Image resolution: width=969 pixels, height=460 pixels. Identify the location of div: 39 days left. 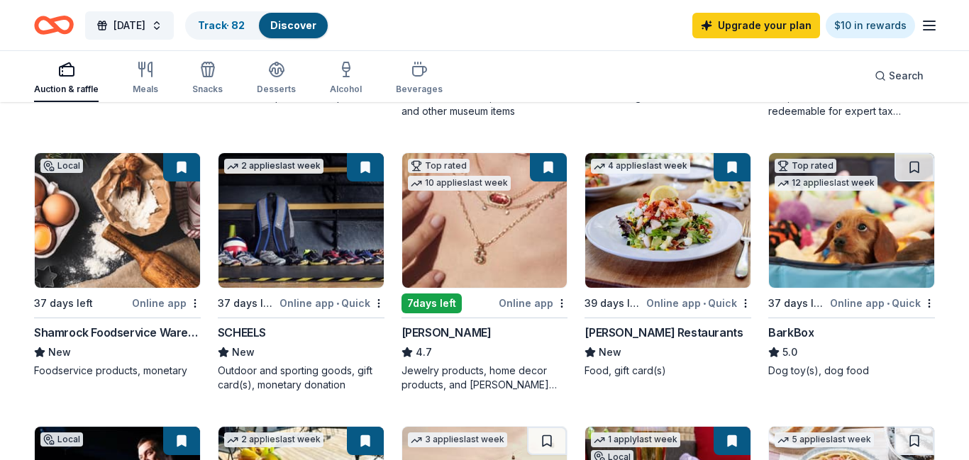
(614, 304).